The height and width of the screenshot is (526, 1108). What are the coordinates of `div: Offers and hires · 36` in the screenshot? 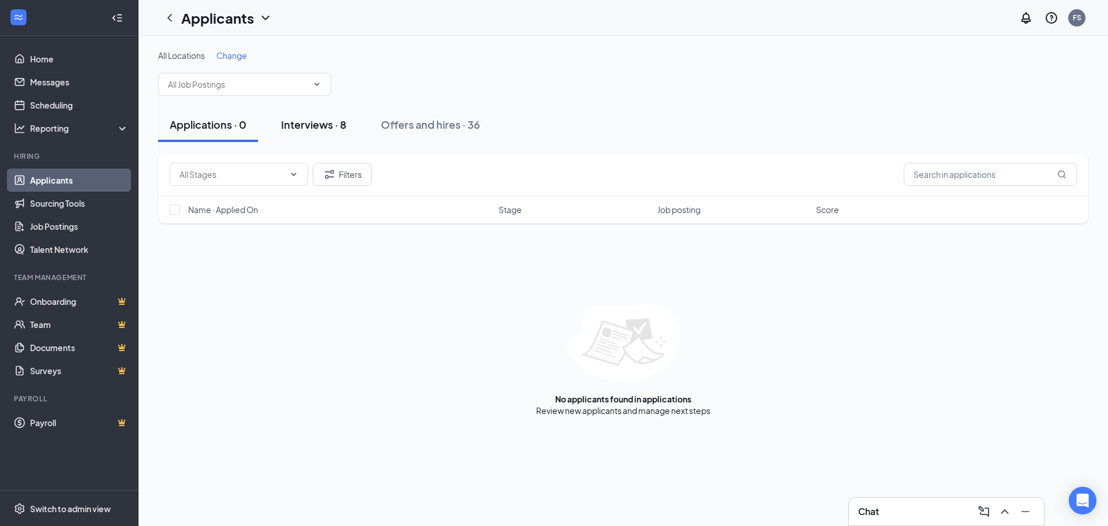 It's located at (431, 124).